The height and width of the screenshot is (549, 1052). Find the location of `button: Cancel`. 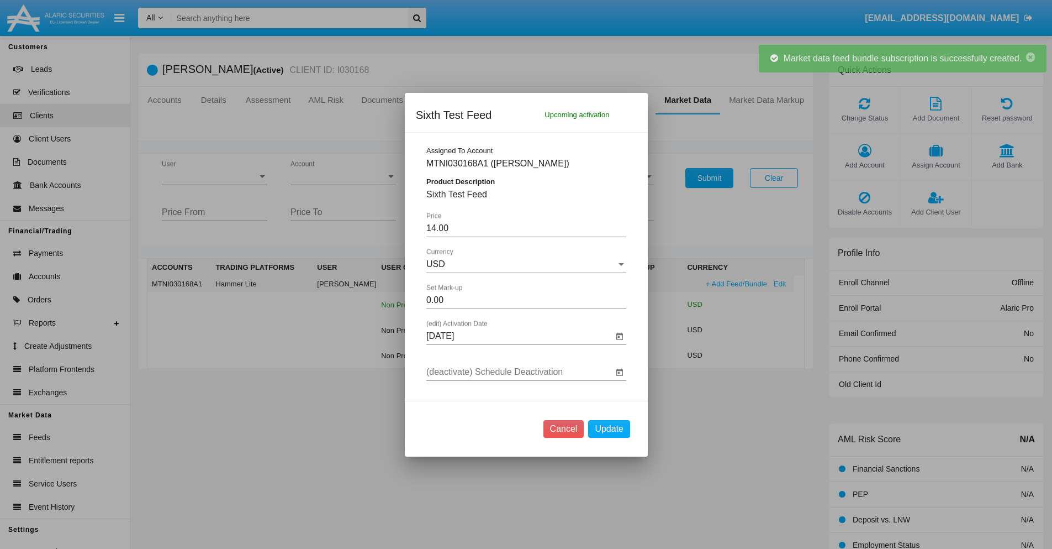

button: Cancel is located at coordinates (564, 429).